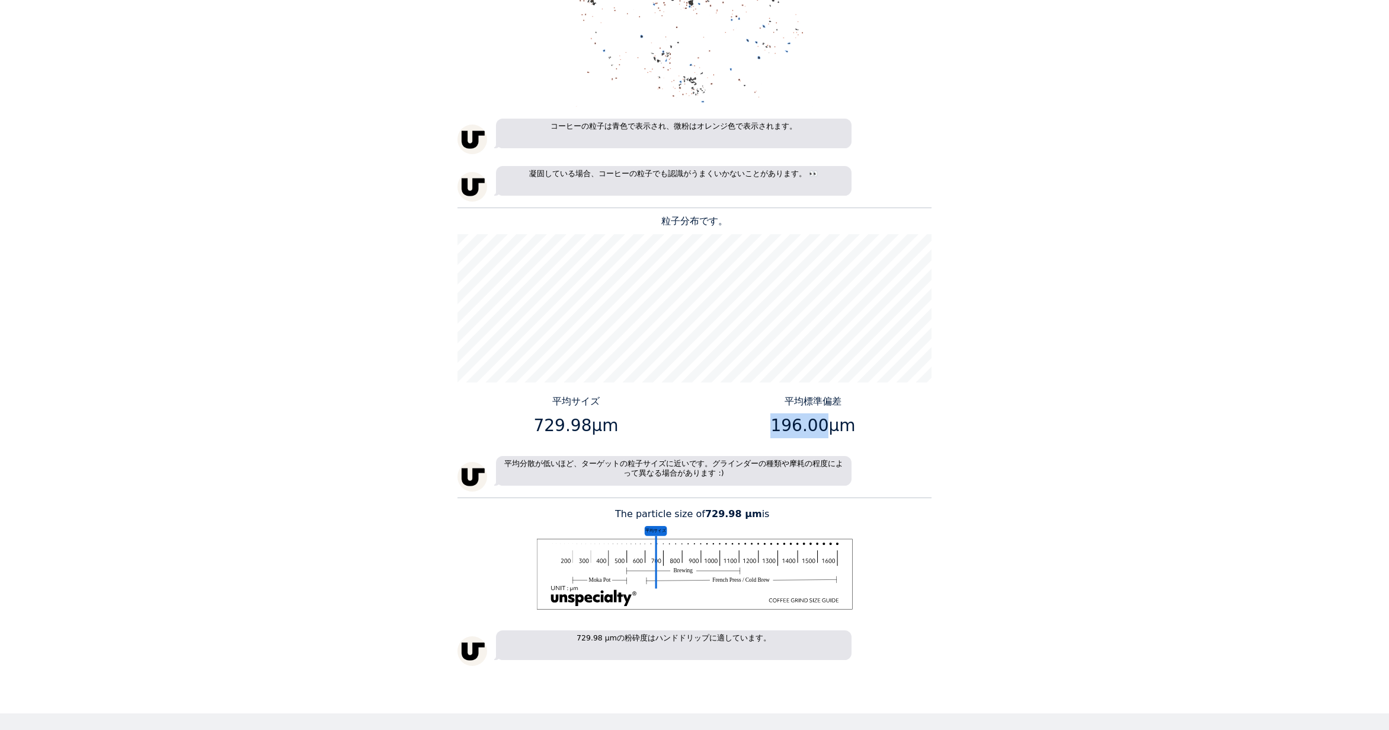  I want to click on p: 凝固している場合、コーヒーの粒子でも認識がうまくいかないことがあります。 👀, so click(674, 181).